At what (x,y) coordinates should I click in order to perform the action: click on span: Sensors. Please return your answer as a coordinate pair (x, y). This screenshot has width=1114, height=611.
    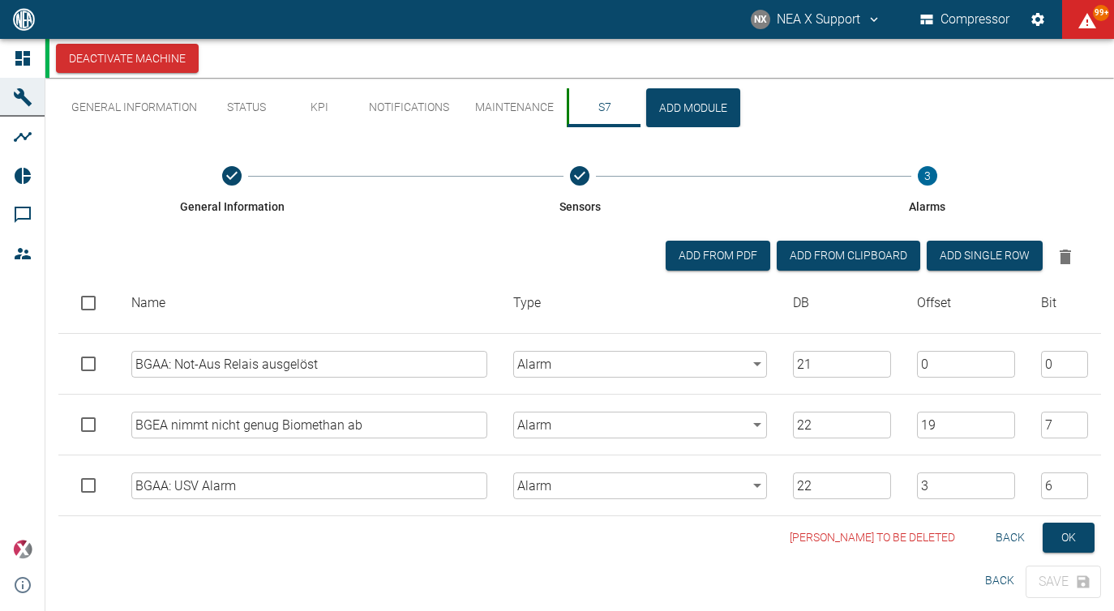
    Looking at the image, I should click on (580, 207).